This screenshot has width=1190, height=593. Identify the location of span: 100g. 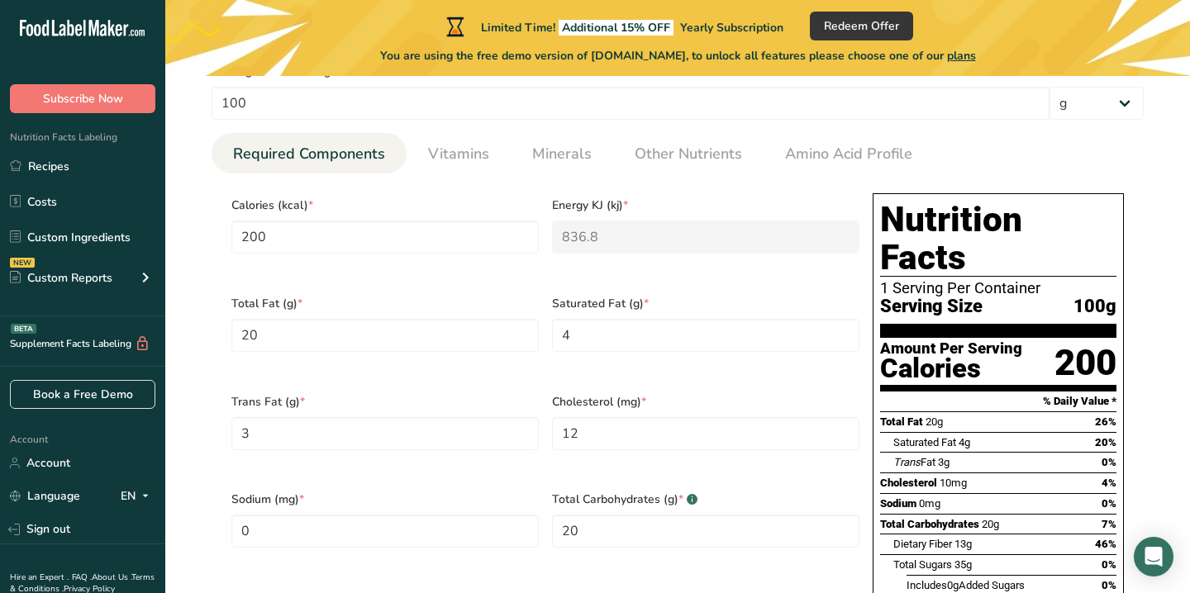
(1095, 307).